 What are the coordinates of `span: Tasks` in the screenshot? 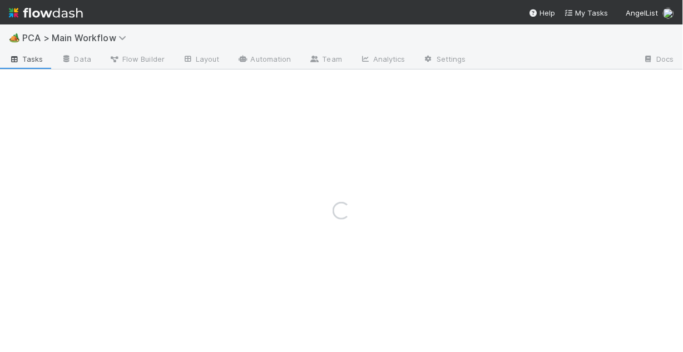 It's located at (26, 59).